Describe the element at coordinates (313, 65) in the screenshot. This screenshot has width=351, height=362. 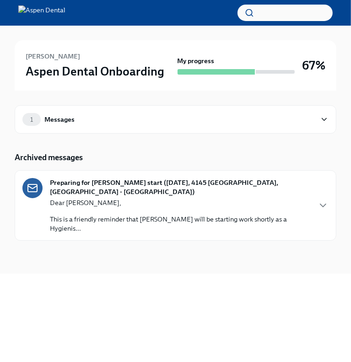
I see `h3: 67%` at that location.